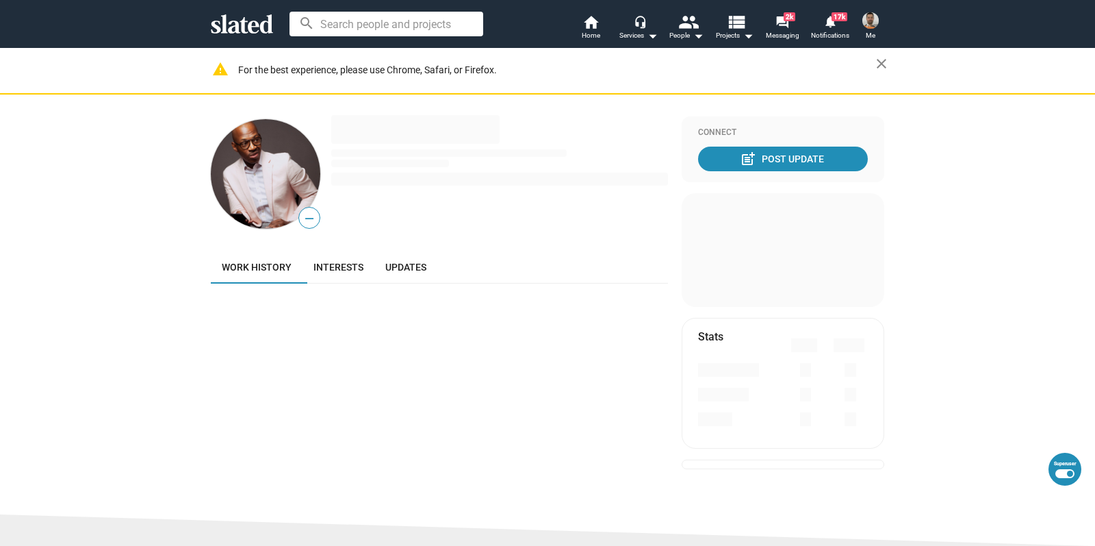 The height and width of the screenshot is (546, 1095). What do you see at coordinates (386, 24) in the screenshot?
I see `input: Search people and projects` at bounding box center [386, 24].